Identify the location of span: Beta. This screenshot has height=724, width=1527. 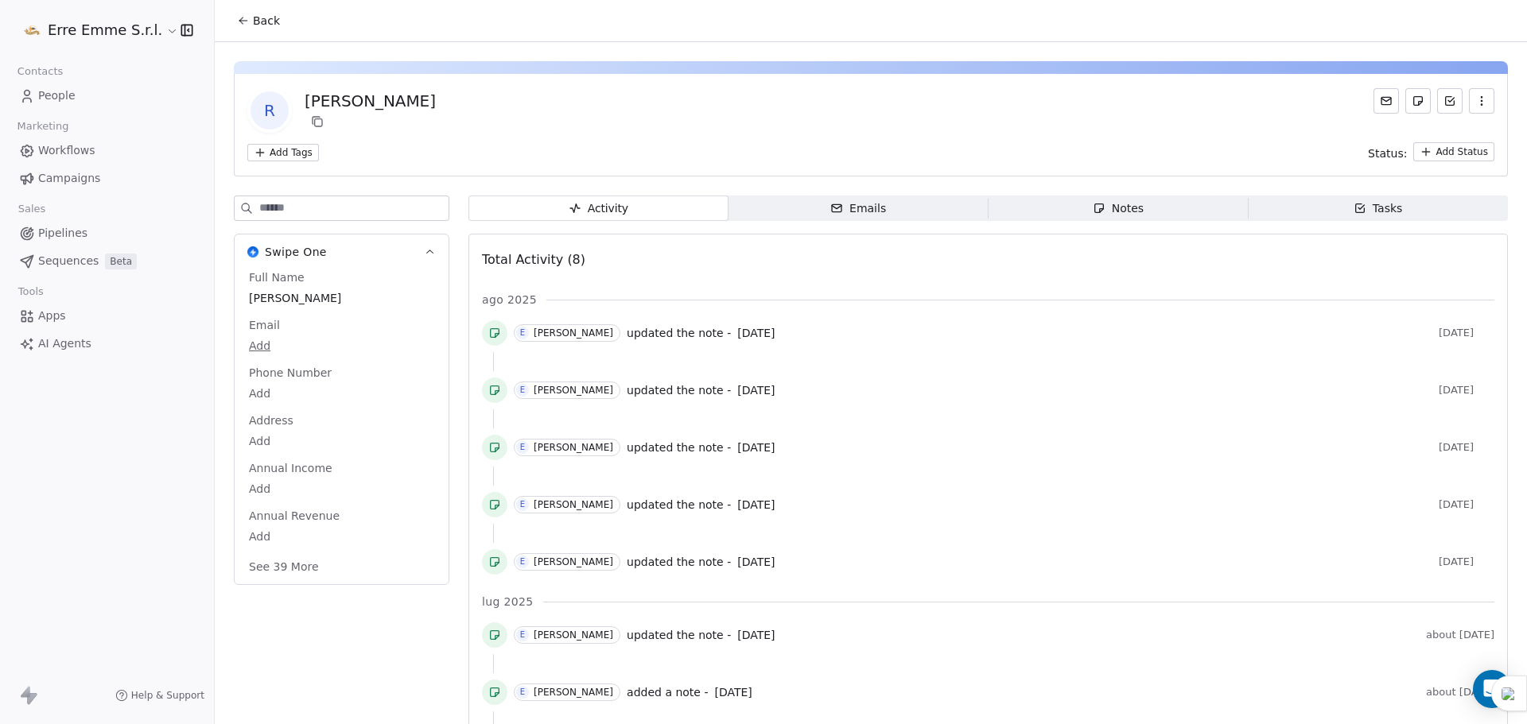
(121, 262).